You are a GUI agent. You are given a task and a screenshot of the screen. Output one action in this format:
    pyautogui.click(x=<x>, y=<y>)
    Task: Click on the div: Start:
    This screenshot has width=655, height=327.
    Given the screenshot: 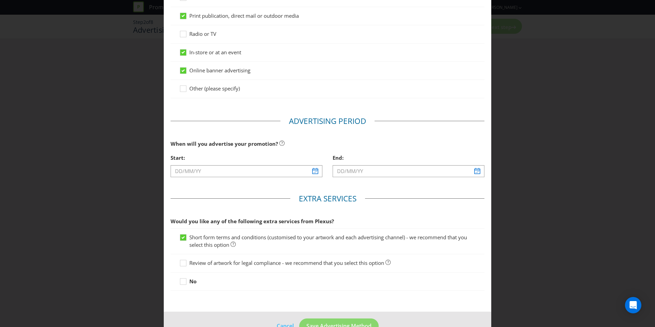 What is the action you would take?
    pyautogui.click(x=246, y=158)
    